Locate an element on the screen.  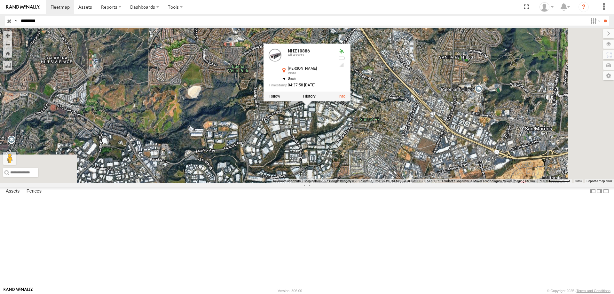
label: Search Query is located at coordinates (16, 21).